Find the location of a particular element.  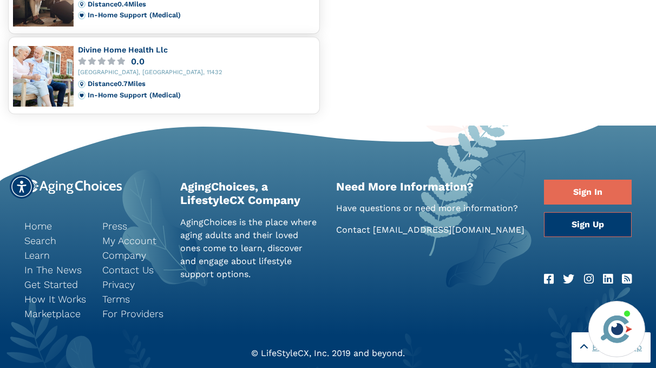

a: In The News is located at coordinates (55, 270).